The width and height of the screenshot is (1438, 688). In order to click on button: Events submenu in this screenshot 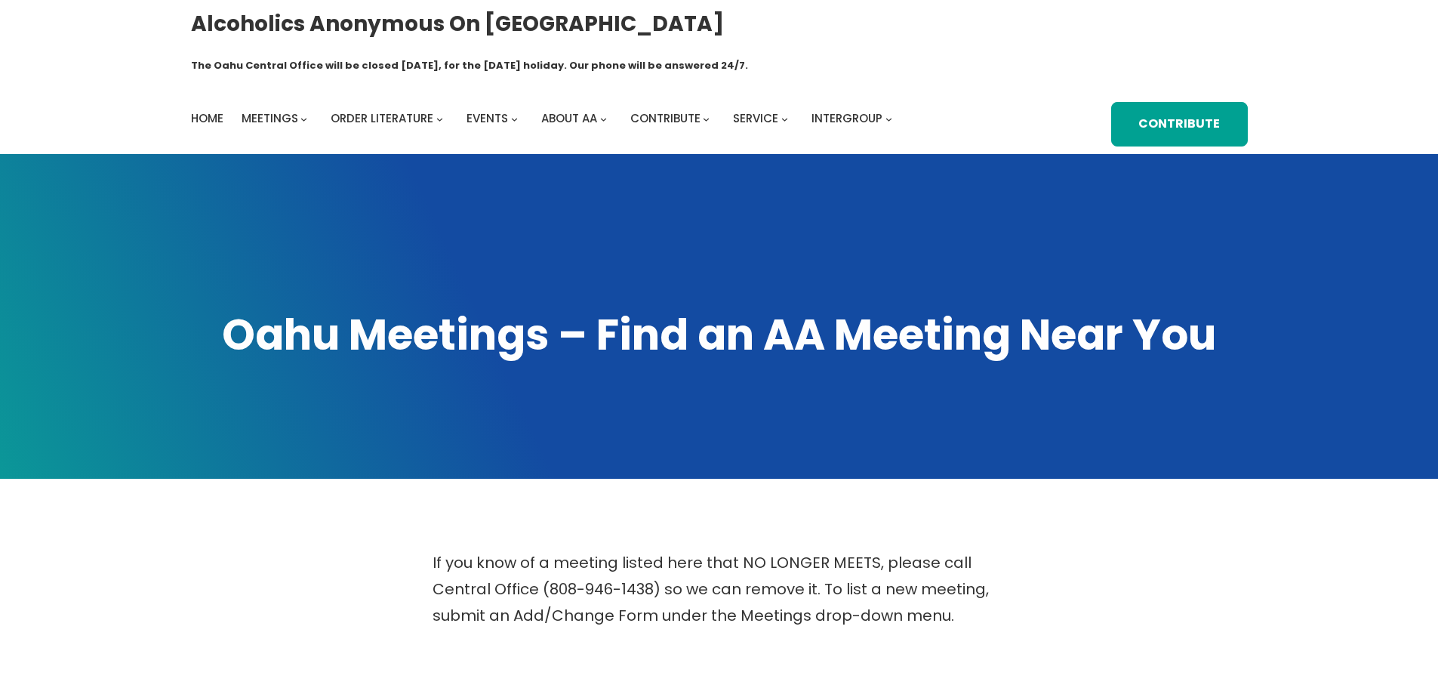, I will do `click(514, 119)`.